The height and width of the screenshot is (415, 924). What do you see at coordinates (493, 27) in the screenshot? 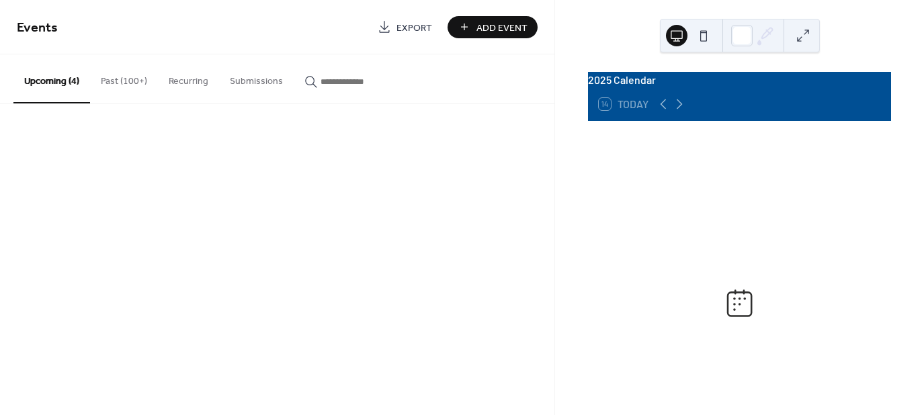
I see `button: Add Event` at bounding box center [493, 27].